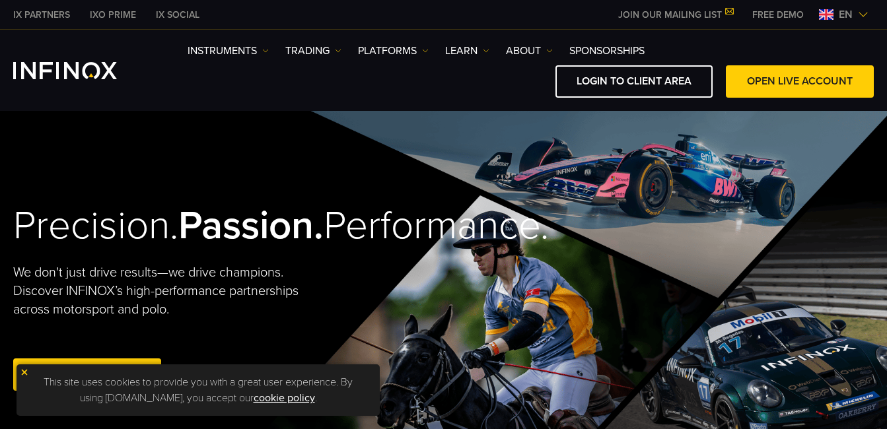  What do you see at coordinates (284, 398) in the screenshot?
I see `a: cookie policy` at bounding box center [284, 398].